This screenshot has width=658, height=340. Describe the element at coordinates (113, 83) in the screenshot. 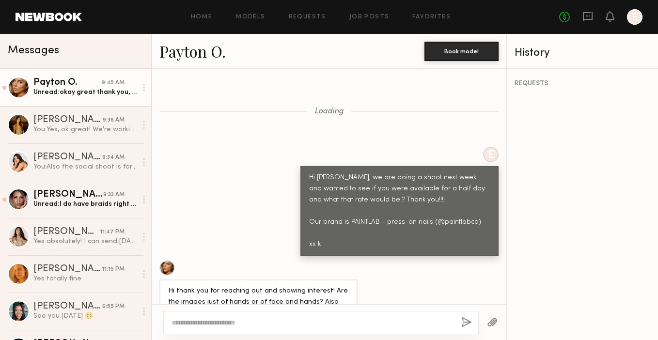

I see `div: 9:45 AM` at that location.